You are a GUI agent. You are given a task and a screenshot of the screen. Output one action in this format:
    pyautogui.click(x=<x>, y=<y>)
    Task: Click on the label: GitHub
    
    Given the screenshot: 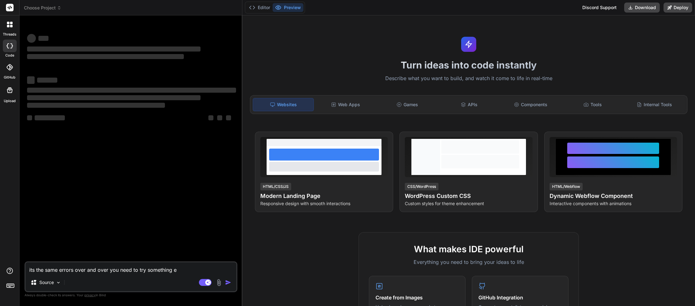 What is the action you would take?
    pyautogui.click(x=9, y=77)
    